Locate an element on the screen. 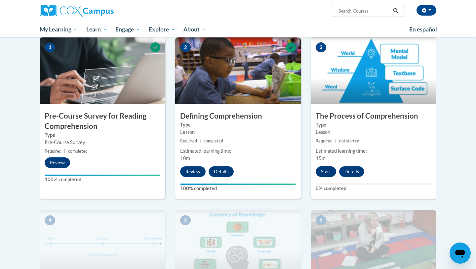  span: En español is located at coordinates (423, 29).